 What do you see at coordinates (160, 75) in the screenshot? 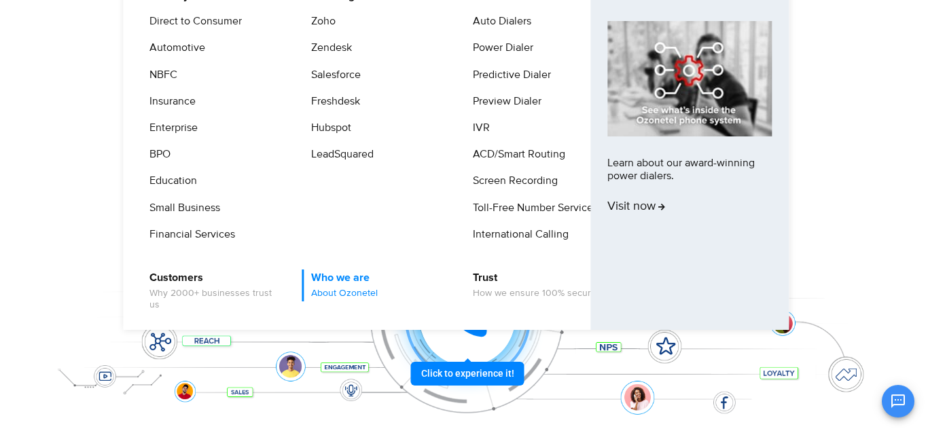
I see `a: NBFC` at bounding box center [160, 75].